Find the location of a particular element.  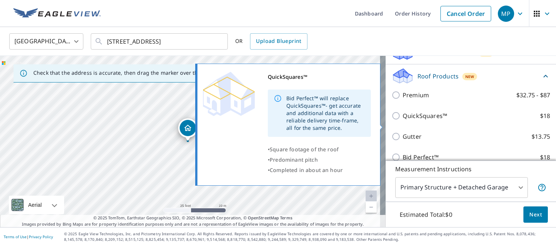

p: Premium is located at coordinates (416, 95).